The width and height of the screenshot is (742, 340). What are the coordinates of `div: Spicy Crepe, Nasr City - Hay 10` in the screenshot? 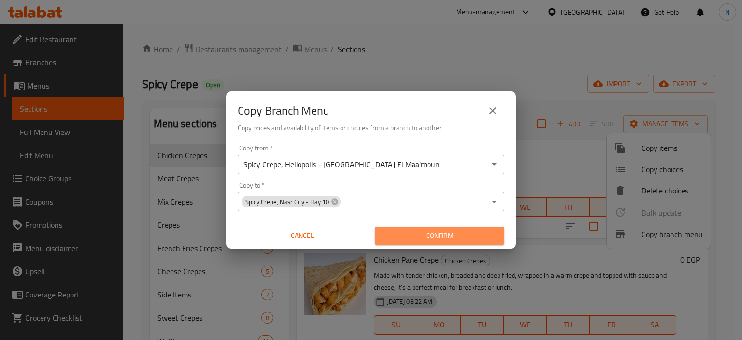 It's located at (291, 201).